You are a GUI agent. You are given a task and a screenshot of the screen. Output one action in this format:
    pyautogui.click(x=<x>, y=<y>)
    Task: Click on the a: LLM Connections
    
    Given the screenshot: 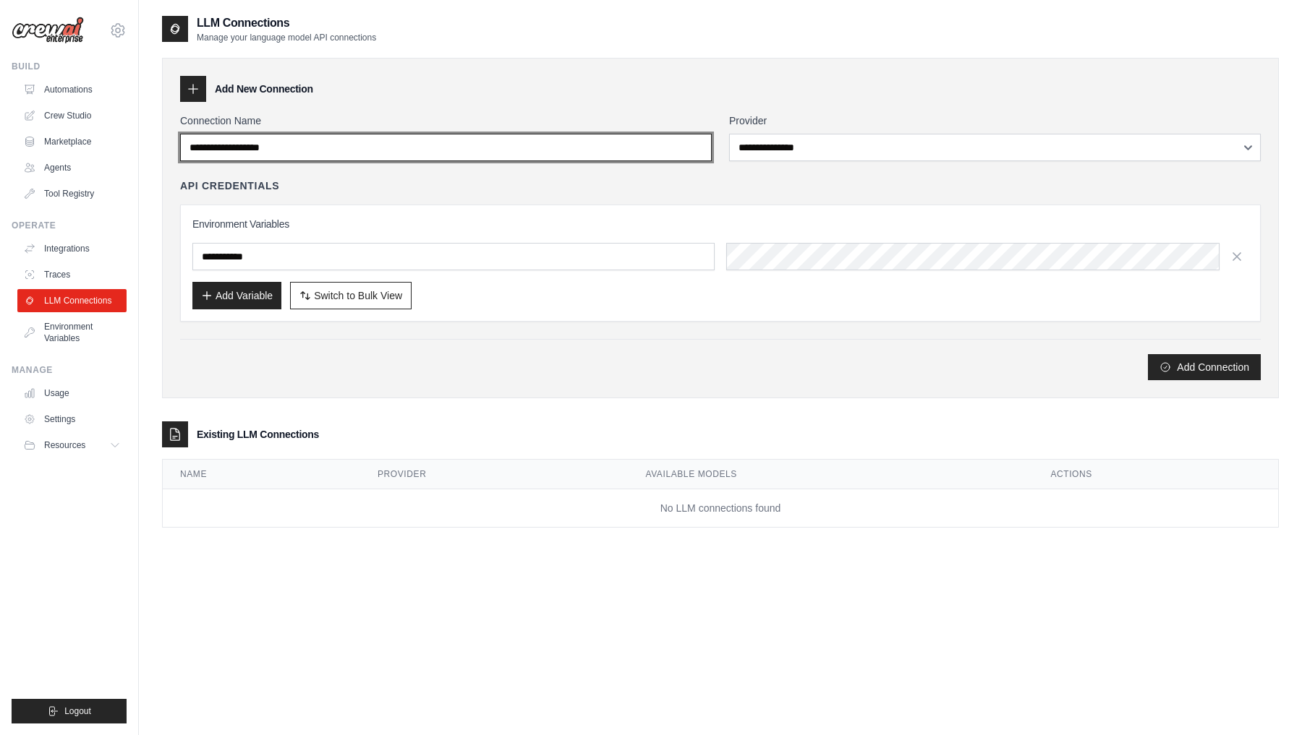 What is the action you would take?
    pyautogui.click(x=72, y=301)
    